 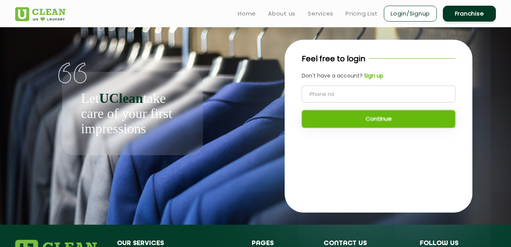 I want to click on input: Phone no, so click(x=379, y=94).